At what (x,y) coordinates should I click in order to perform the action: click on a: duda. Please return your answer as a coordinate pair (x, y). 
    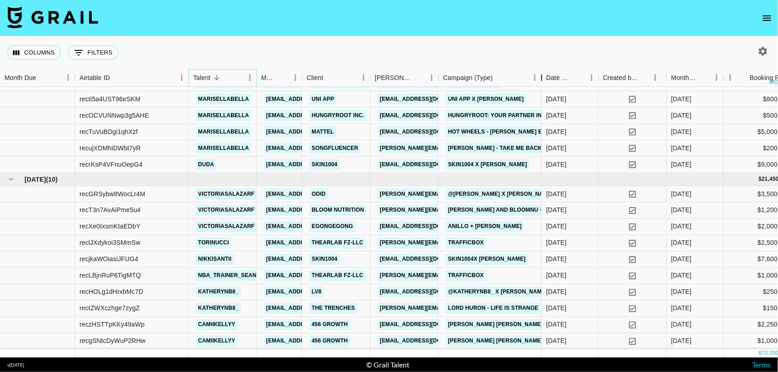
    Looking at the image, I should click on (206, 165).